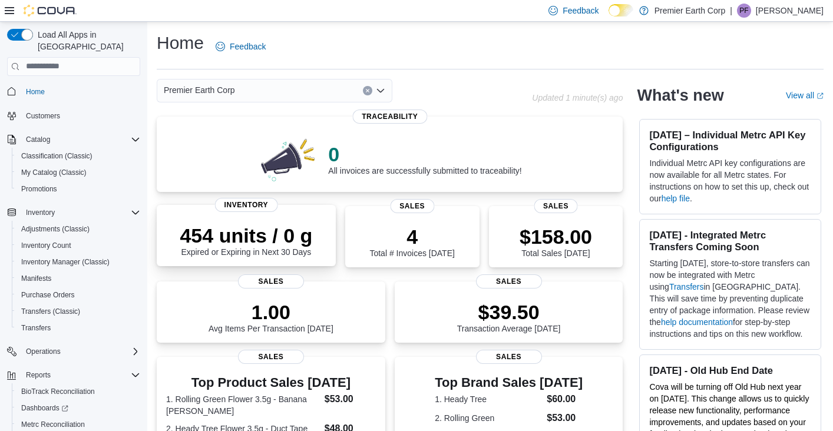  What do you see at coordinates (78, 262) in the screenshot?
I see `button: Inventory Manager (Classic)` at bounding box center [78, 262].